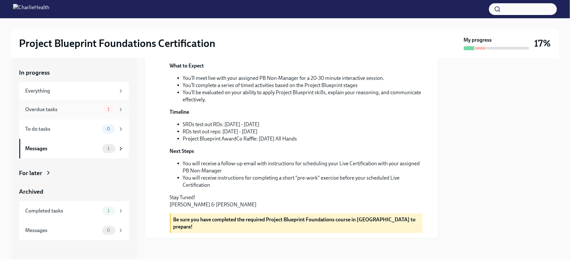 Image resolution: width=570 pixels, height=266 pixels. Describe the element at coordinates (303, 78) in the screenshot. I see `li: You’ll meet live with your assigned PB Non-Manager for a 20-30 minute interactive session.` at that location.